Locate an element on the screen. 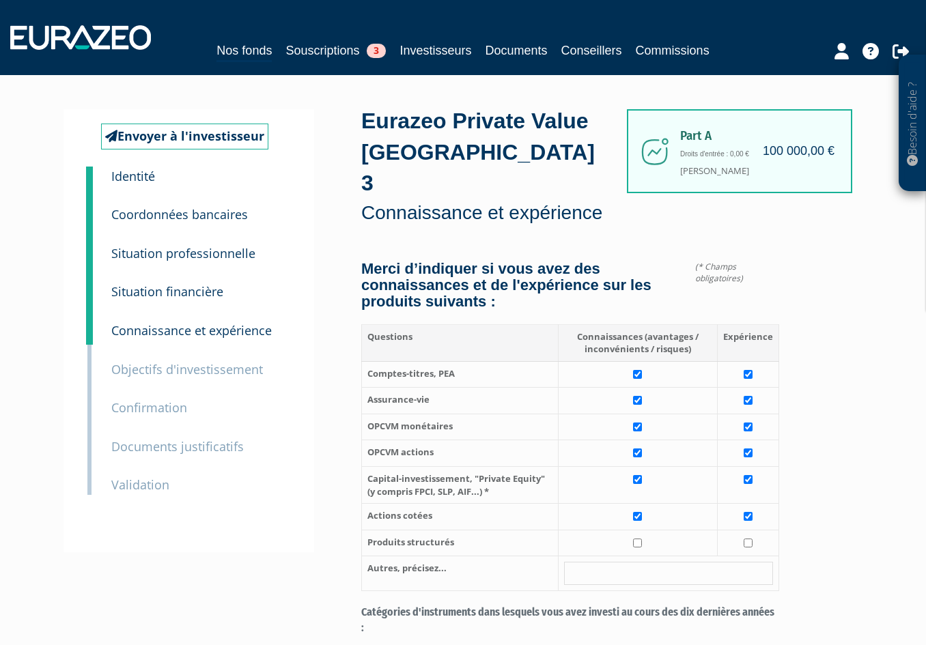 This screenshot has width=926, height=645. a: 5 is located at coordinates (89, 324).